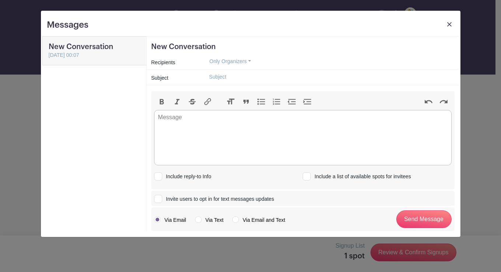  Describe the element at coordinates (177, 102) in the screenshot. I see `button: Italic` at that location.